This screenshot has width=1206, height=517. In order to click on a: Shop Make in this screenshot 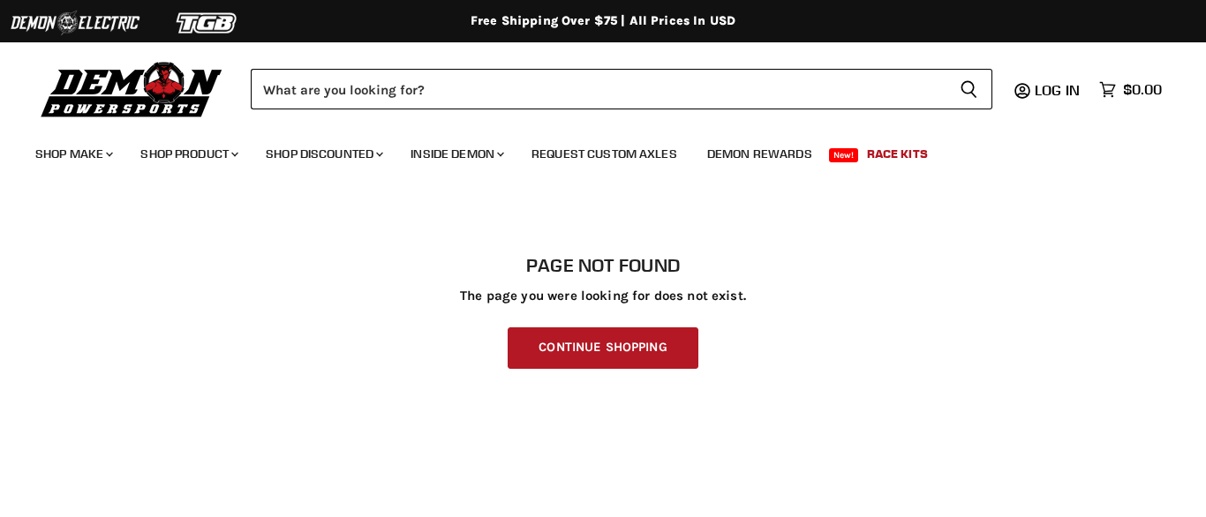, I will do `click(72, 154)`.